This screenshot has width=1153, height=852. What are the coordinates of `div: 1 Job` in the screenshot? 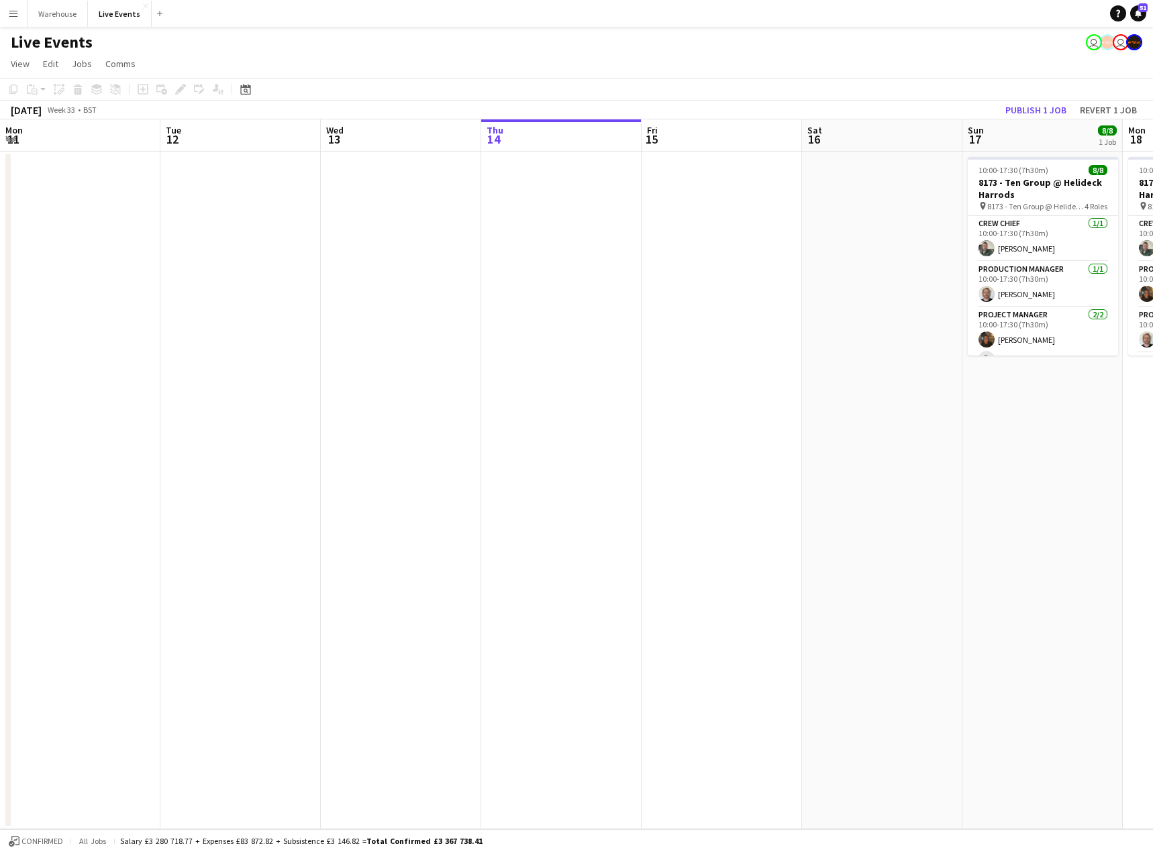 It's located at (1107, 142).